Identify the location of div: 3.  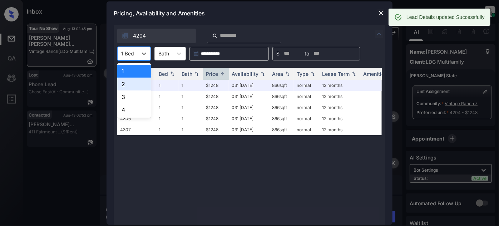
(134, 97).